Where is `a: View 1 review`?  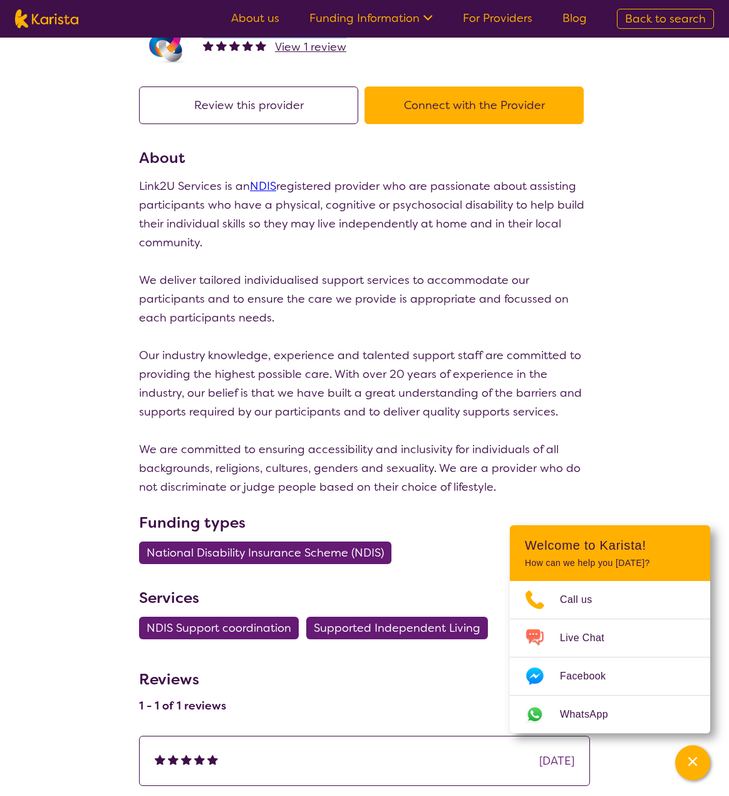
a: View 1 review is located at coordinates (311, 47).